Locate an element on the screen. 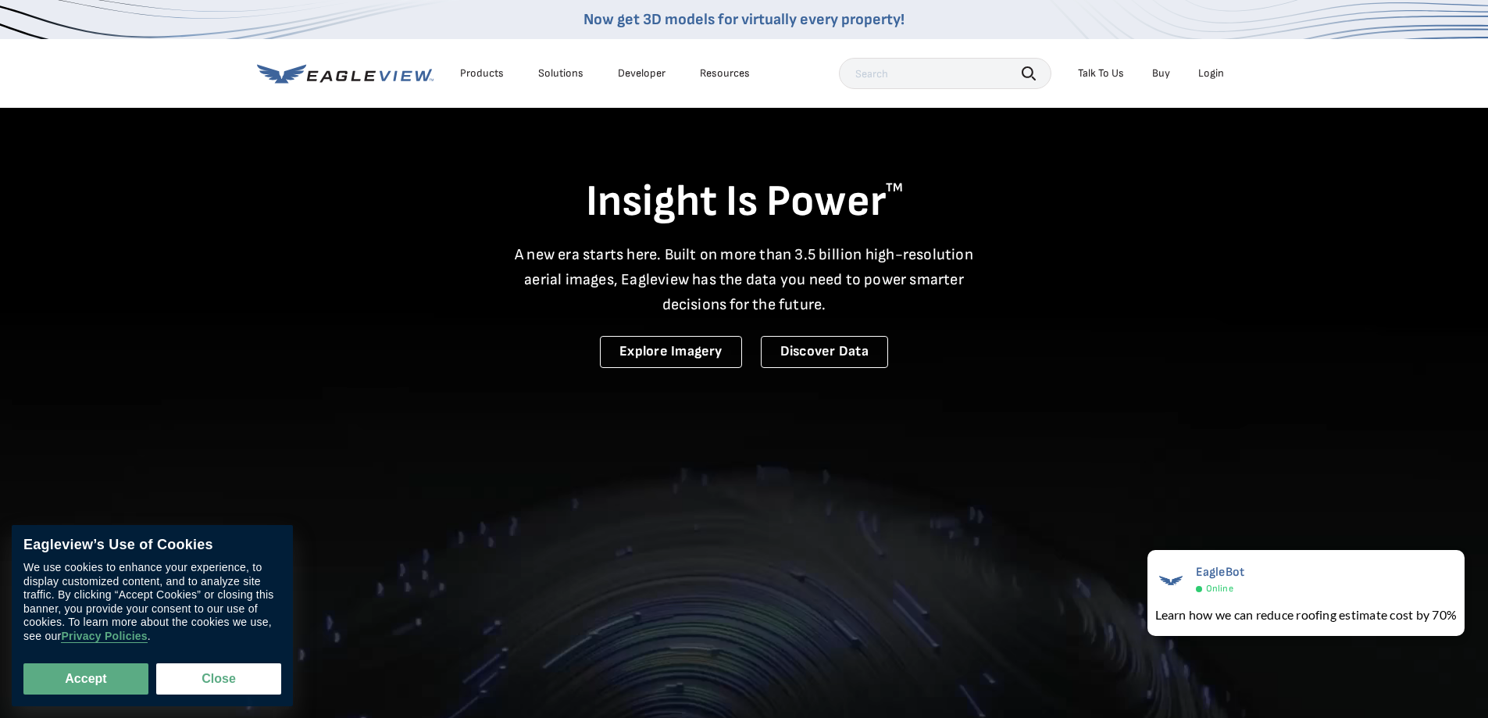 Image resolution: width=1488 pixels, height=718 pixels. a: Now get 3D models for virtually every property! is located at coordinates (743, 20).